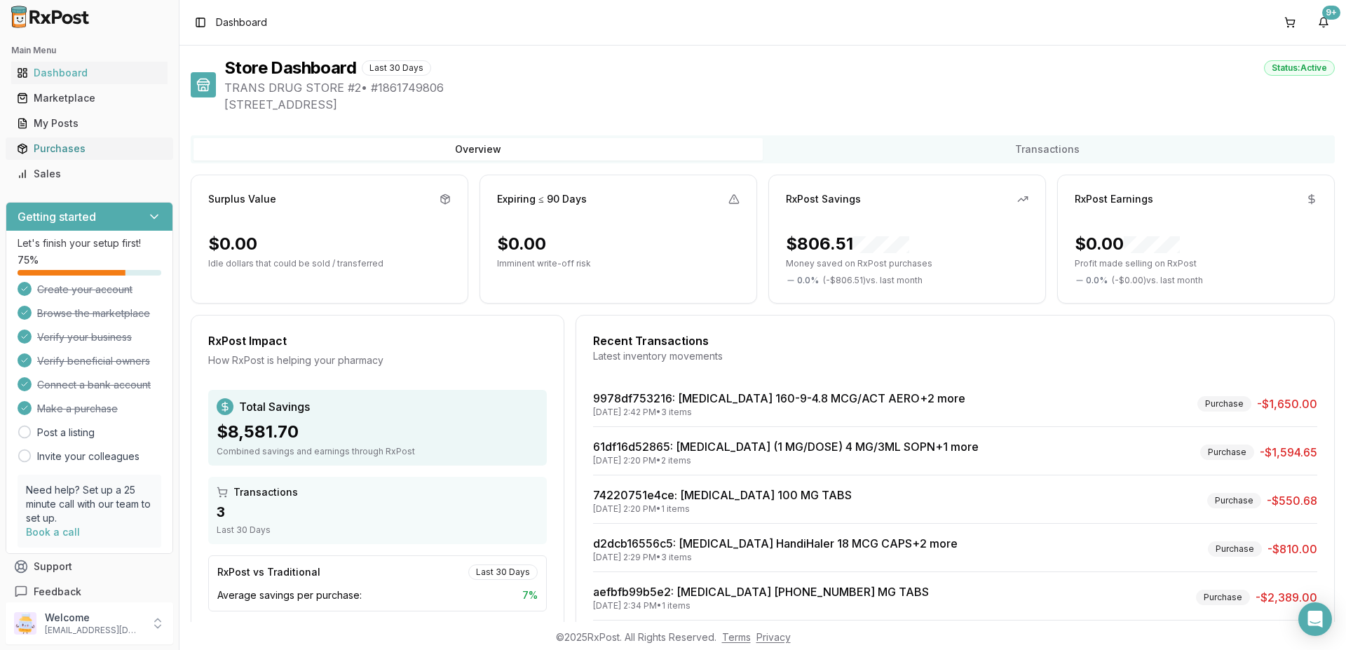 This screenshot has width=1346, height=650. Describe the element at coordinates (89, 592) in the screenshot. I see `button: Feedback` at that location.